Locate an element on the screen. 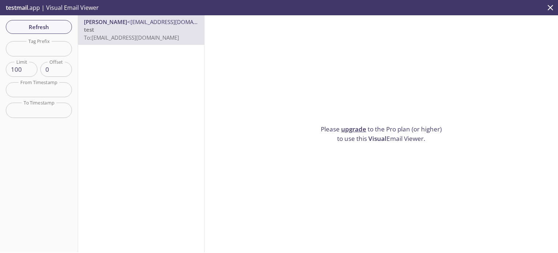 The width and height of the screenshot is (558, 253). span: Refresh is located at coordinates (39, 27).